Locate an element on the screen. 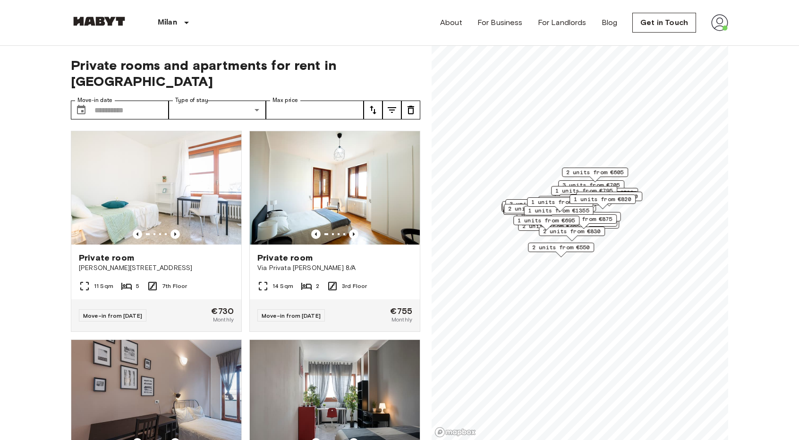 This screenshot has height=440, width=799. img: avatar is located at coordinates (720, 23).